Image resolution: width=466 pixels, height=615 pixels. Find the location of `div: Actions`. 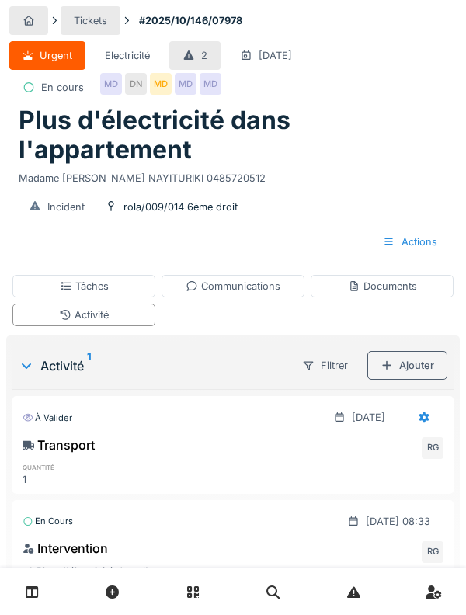

div: Actions is located at coordinates (410, 241).